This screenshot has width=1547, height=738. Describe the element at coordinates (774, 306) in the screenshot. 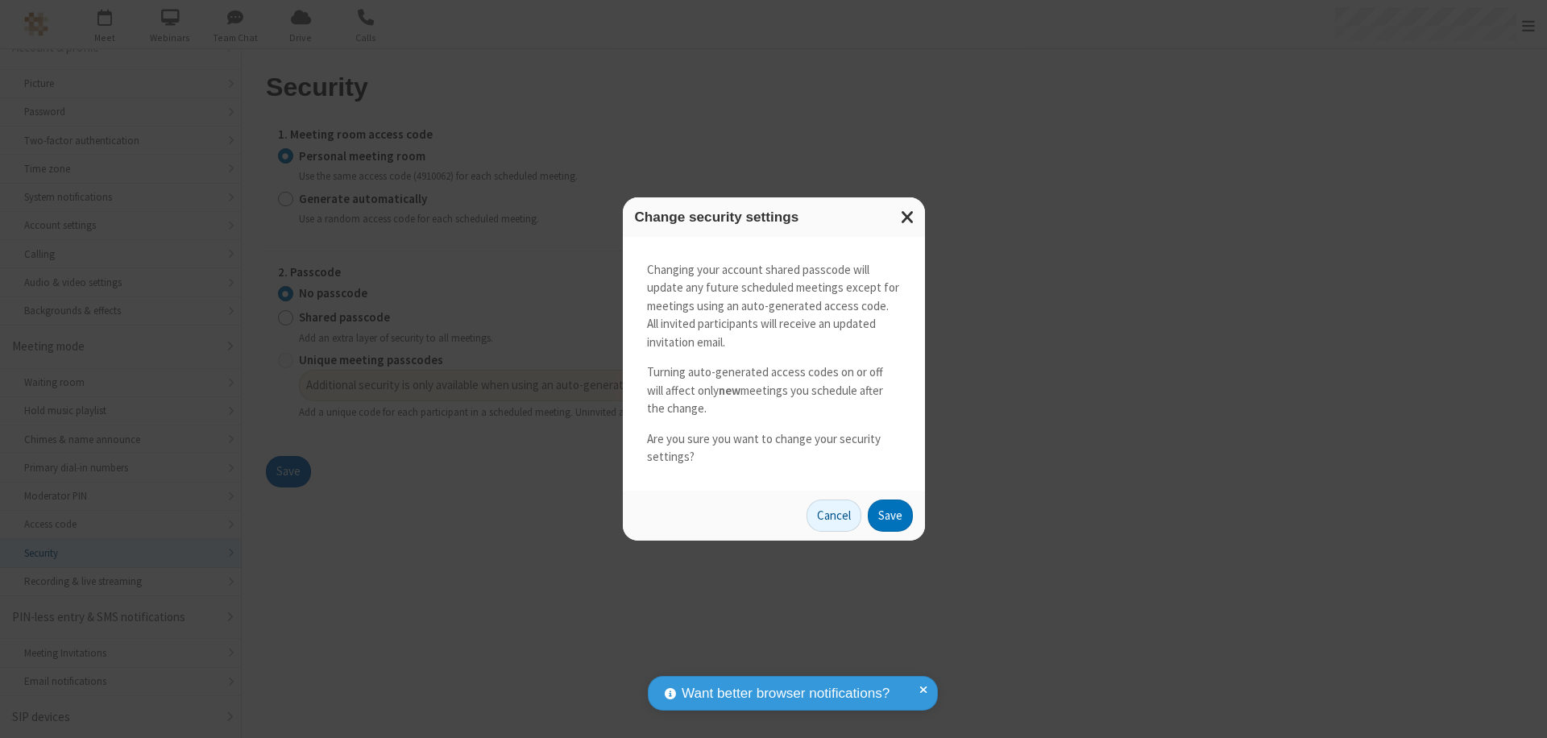

I see `p: Changing your account shared passcode will update any future scheduled meetings except for meetin...` at that location.